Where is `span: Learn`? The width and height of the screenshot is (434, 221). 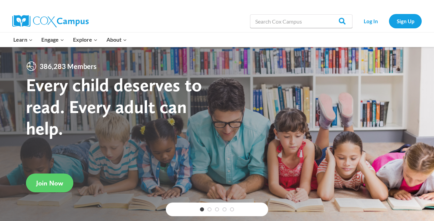 span: Learn is located at coordinates (23, 40).